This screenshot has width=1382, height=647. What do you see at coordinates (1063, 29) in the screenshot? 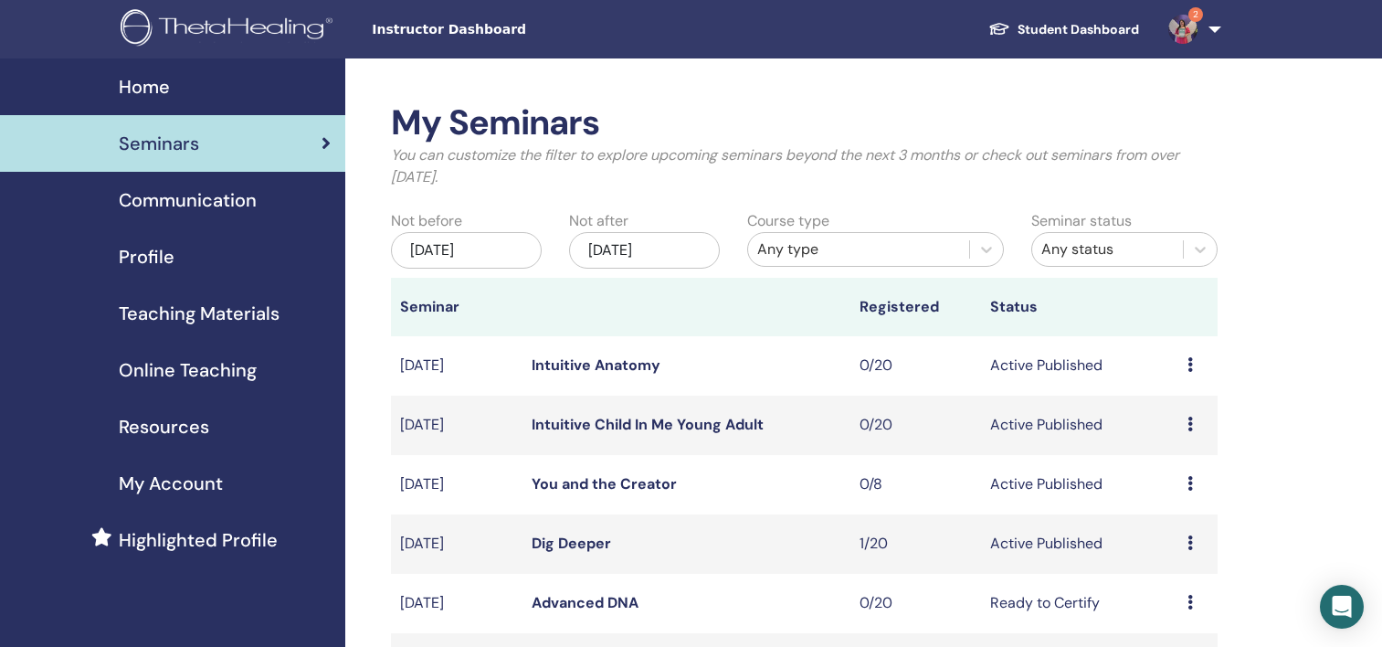
I see `a: Student Dashboard` at bounding box center [1063, 29].